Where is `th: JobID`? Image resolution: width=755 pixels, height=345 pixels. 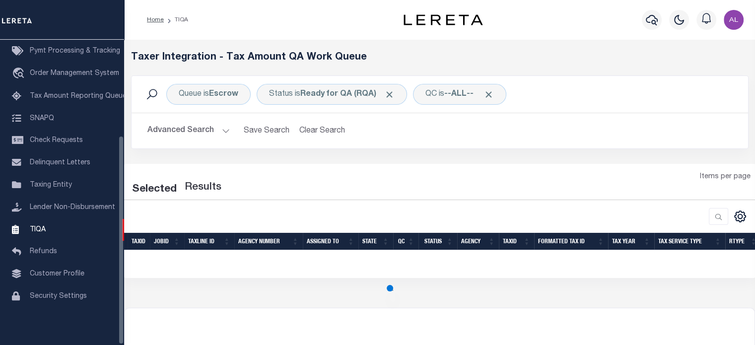
th: JobID is located at coordinates (167, 241).